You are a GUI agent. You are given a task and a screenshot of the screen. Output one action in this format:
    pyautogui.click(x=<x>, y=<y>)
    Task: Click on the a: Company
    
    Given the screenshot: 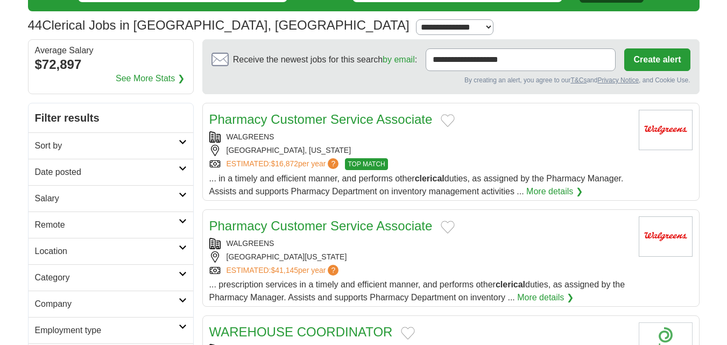 What is the action you would take?
    pyautogui.click(x=111, y=303)
    